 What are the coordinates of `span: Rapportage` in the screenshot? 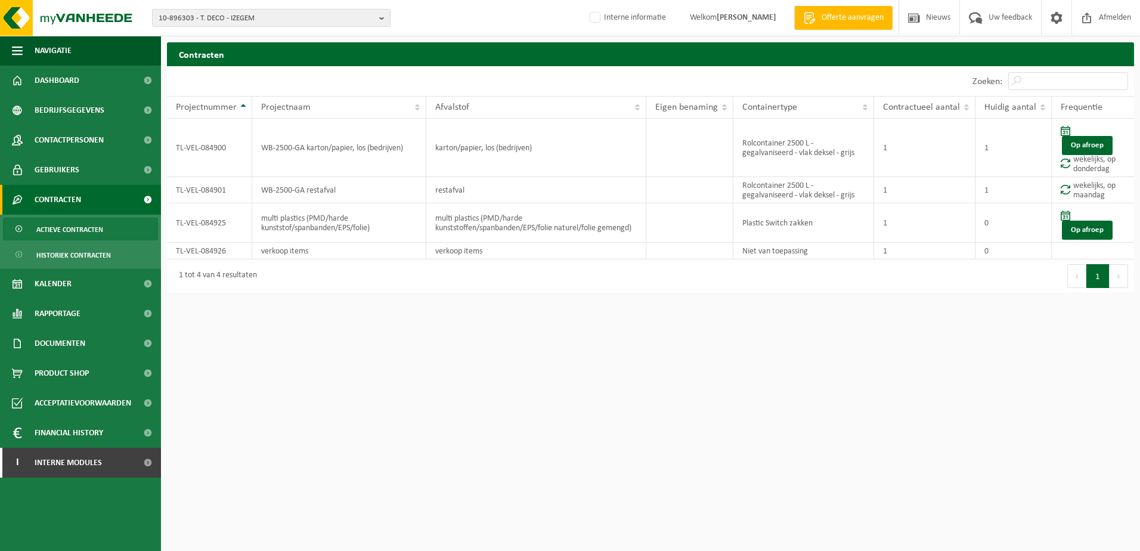 It's located at (57, 314).